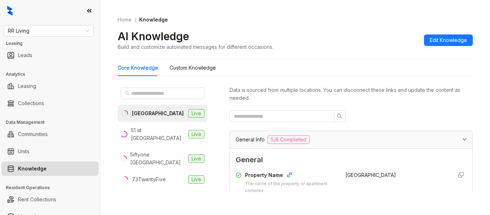  What do you see at coordinates (50, 103) in the screenshot?
I see `li: Collections` at bounding box center [50, 103].